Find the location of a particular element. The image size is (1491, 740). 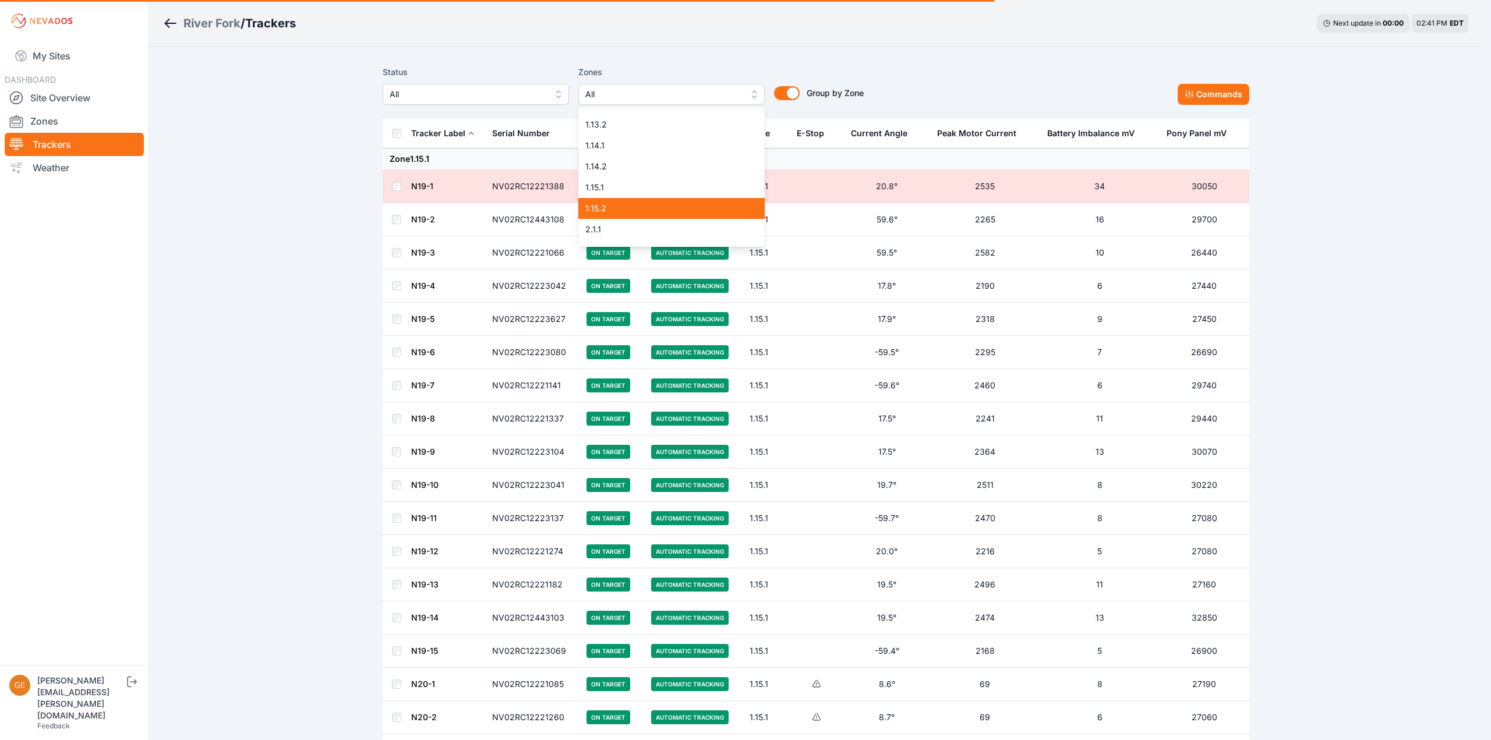

button: All is located at coordinates (672, 94).